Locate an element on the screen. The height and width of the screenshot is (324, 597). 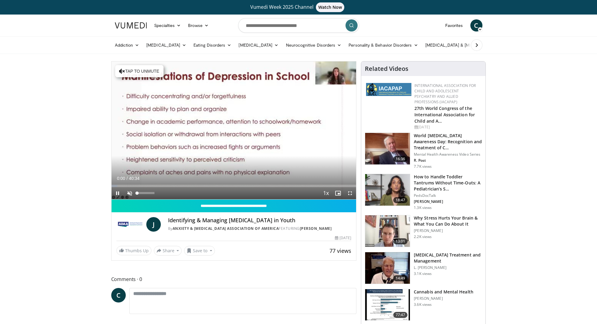
a: 18:47 How to Handle Toddler Tantrums Without Time-Outs: A Pediatrician’s S… PedsDocTalk [PERSON_N... is located at coordinates (423, 192).